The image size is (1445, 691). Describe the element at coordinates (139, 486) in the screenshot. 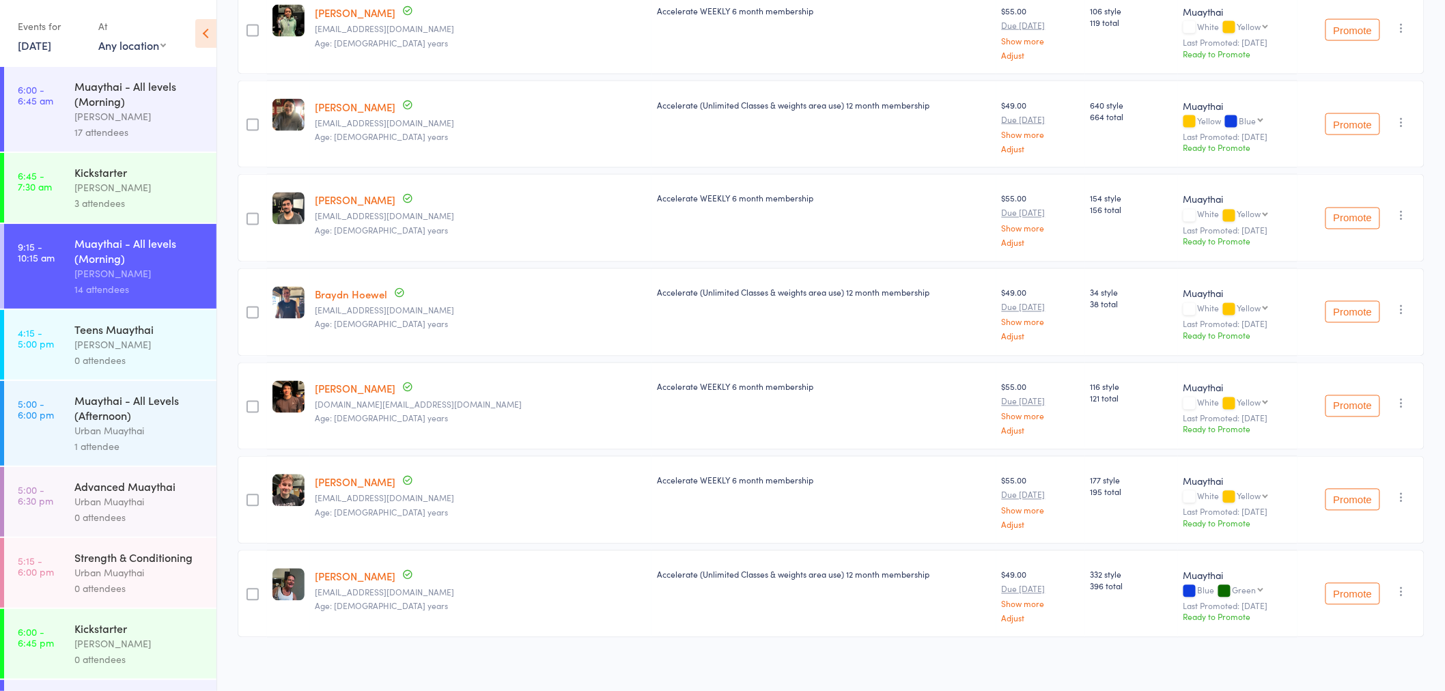

I see `div: Advanced Muaythai` at that location.